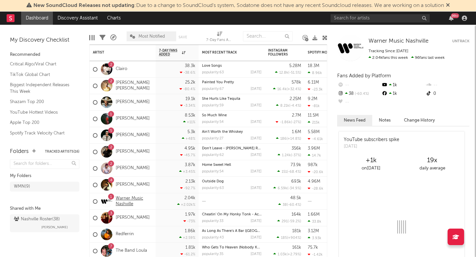 The image size is (476, 257). Describe the element at coordinates (213, 155) in the screenshot. I see `div: popularity: 62` at that location.